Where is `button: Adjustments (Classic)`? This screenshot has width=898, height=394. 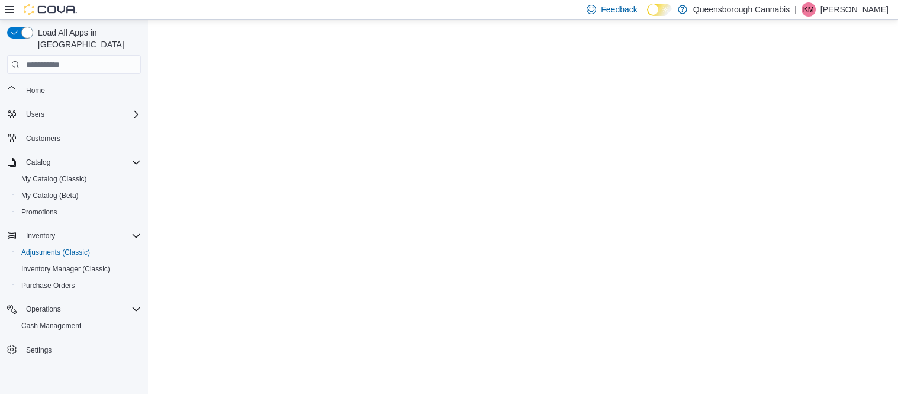
button: Adjustments (Classic) is located at coordinates (79, 252).